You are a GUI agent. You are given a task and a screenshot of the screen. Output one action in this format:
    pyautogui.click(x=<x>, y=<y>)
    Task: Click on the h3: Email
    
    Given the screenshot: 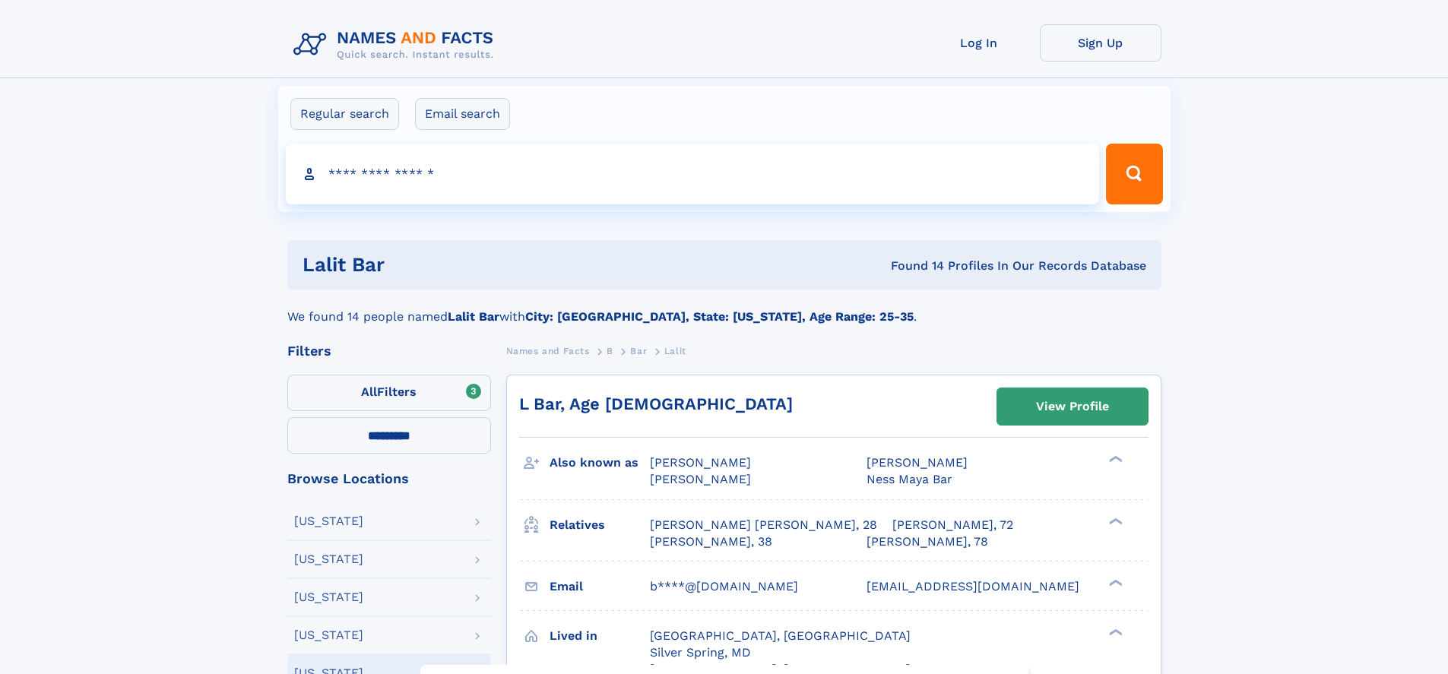 What is the action you would take?
    pyautogui.click(x=600, y=587)
    